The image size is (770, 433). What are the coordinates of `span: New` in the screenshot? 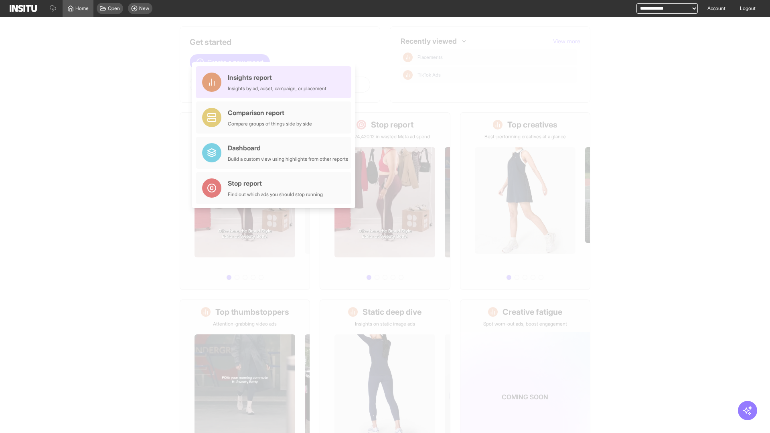 It's located at (144, 8).